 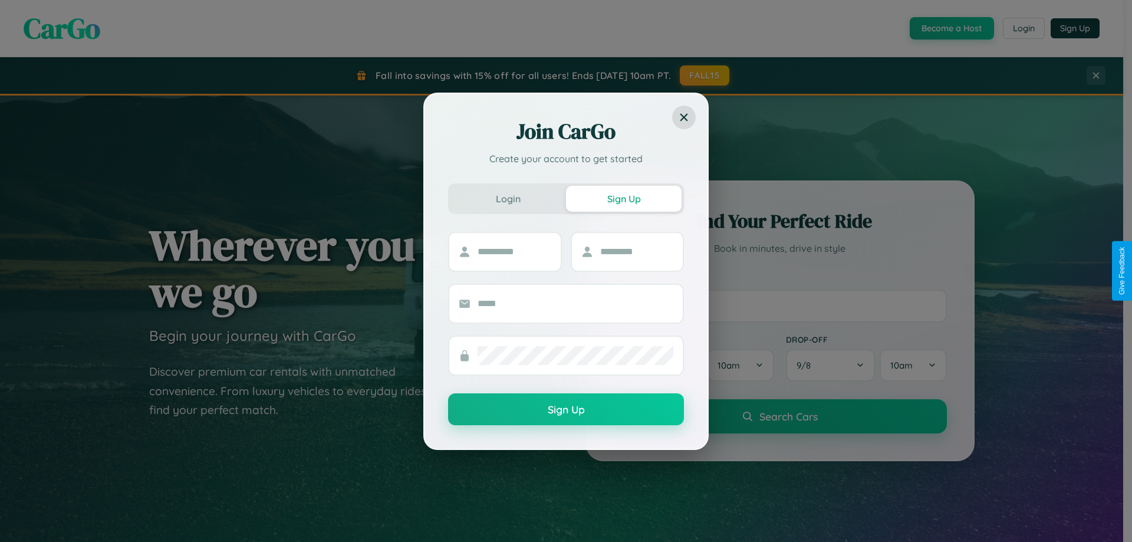 I want to click on p: Create your account to get started, so click(x=566, y=159).